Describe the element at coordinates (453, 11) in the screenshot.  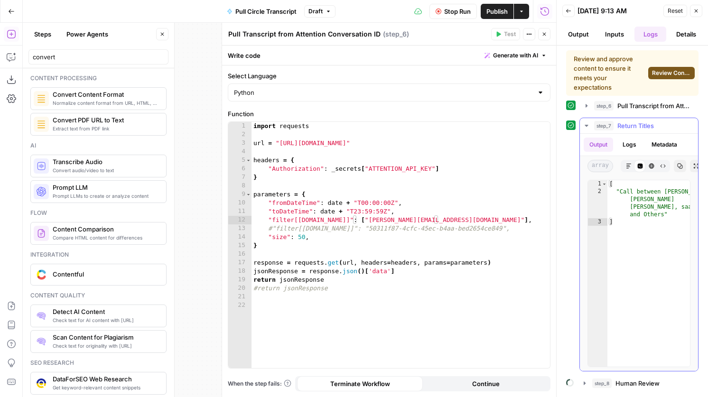
I see `button: Stop Run` at that location.